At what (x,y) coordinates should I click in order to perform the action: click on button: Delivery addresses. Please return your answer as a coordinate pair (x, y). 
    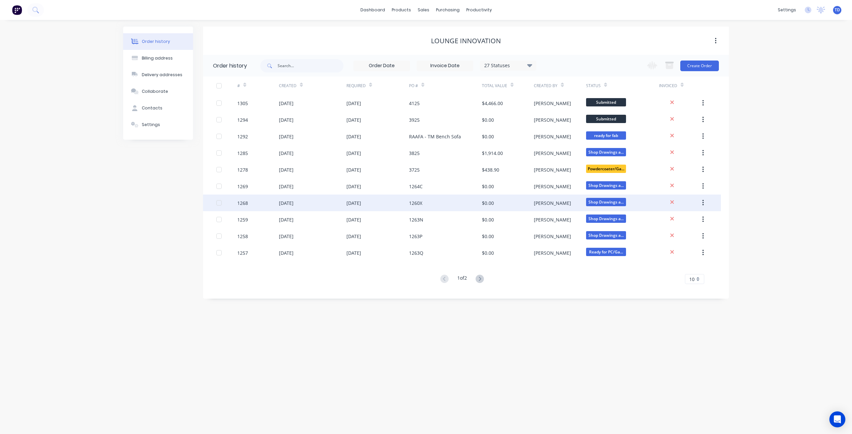
    Looking at the image, I should click on (158, 75).